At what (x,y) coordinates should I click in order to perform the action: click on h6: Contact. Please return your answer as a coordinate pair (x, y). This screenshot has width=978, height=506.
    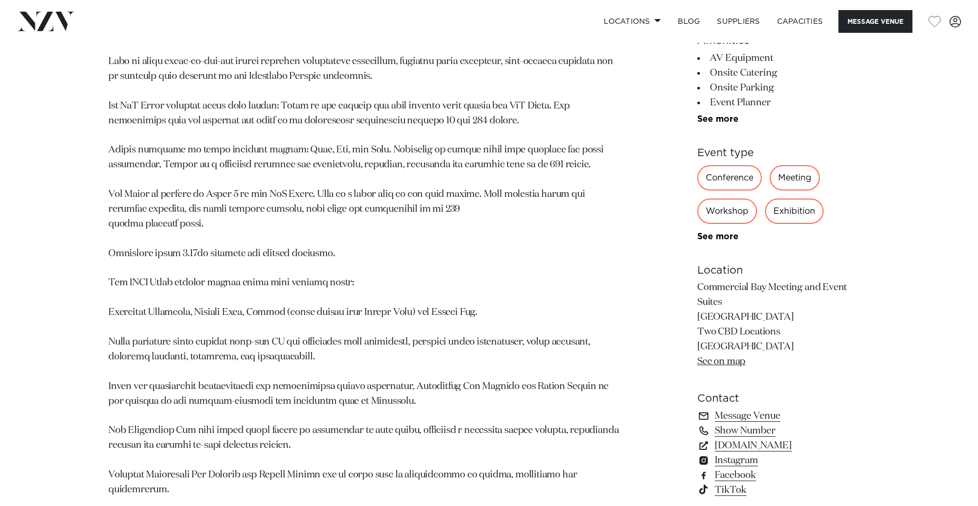
    Looking at the image, I should click on (784, 398).